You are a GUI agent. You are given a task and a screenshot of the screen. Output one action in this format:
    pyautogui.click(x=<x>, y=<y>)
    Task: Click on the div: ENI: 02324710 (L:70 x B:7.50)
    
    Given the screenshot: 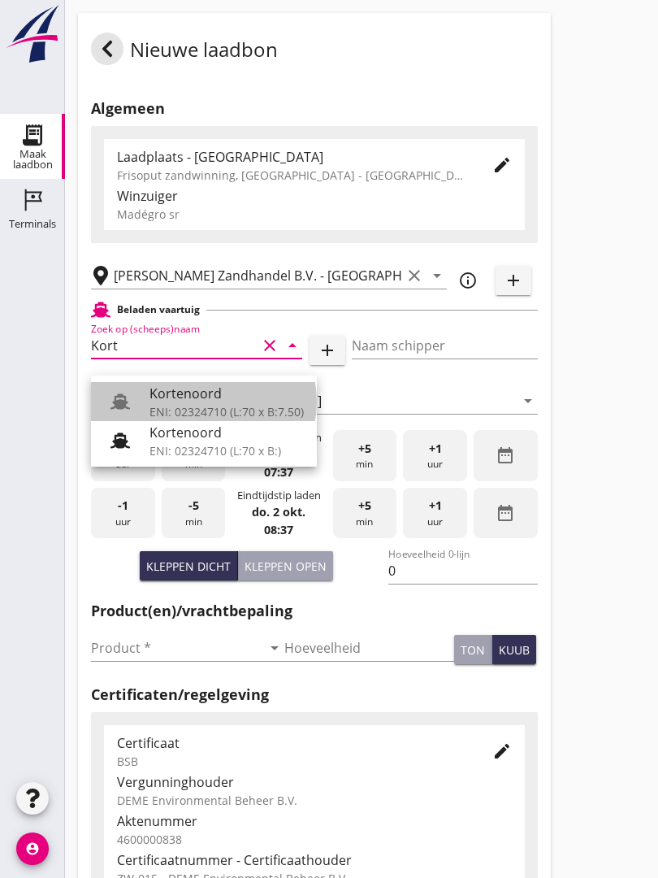 What is the action you would take?
    pyautogui.click(x=227, y=411)
    